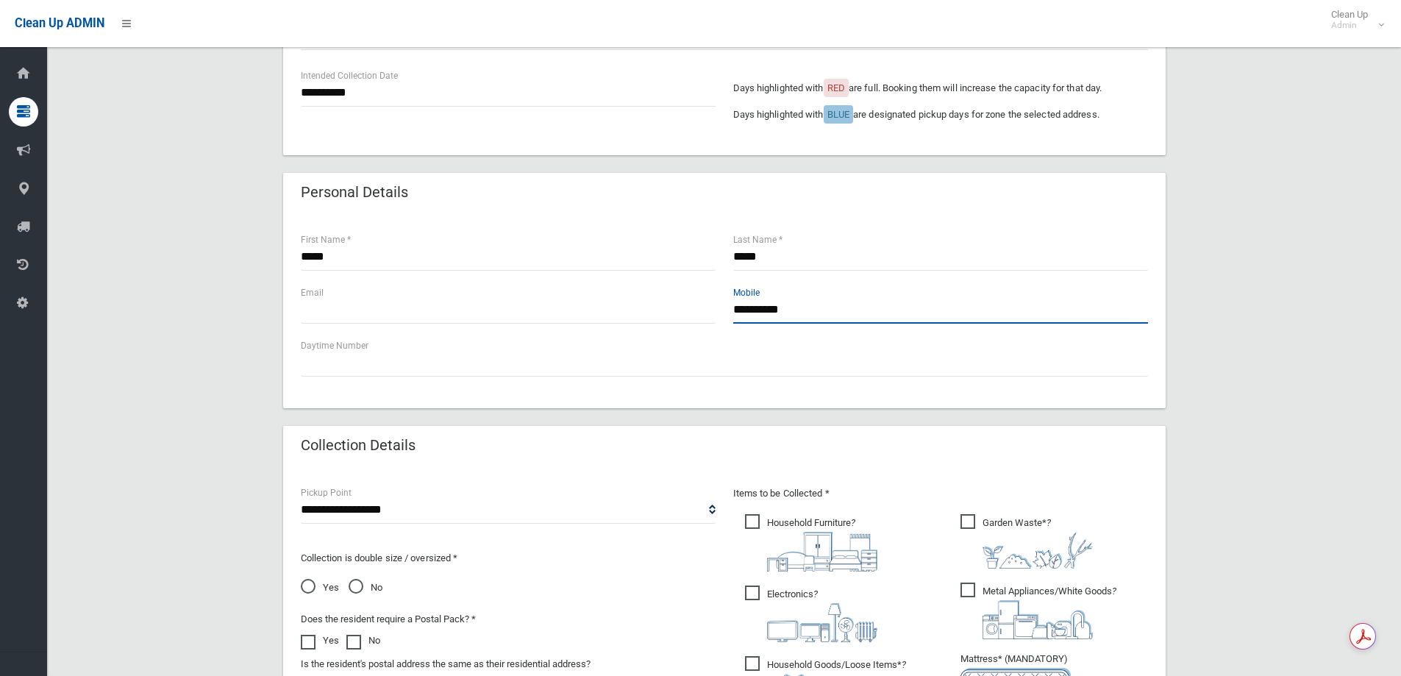 This screenshot has height=676, width=1401. I want to click on label: Yes, so click(320, 640).